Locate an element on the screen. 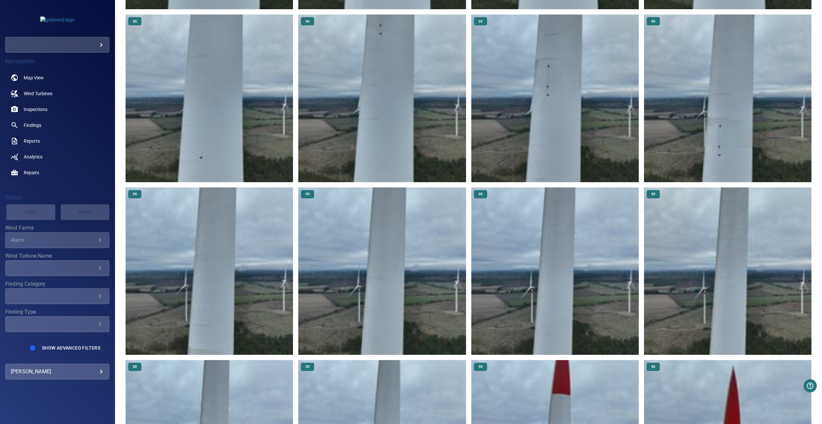  div: Wind Turbine Name is located at coordinates (57, 268).